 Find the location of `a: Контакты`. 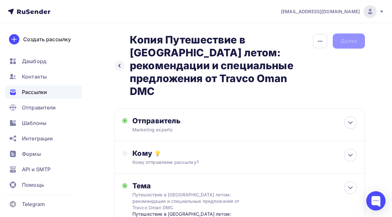

a: Контакты is located at coordinates (43, 77).